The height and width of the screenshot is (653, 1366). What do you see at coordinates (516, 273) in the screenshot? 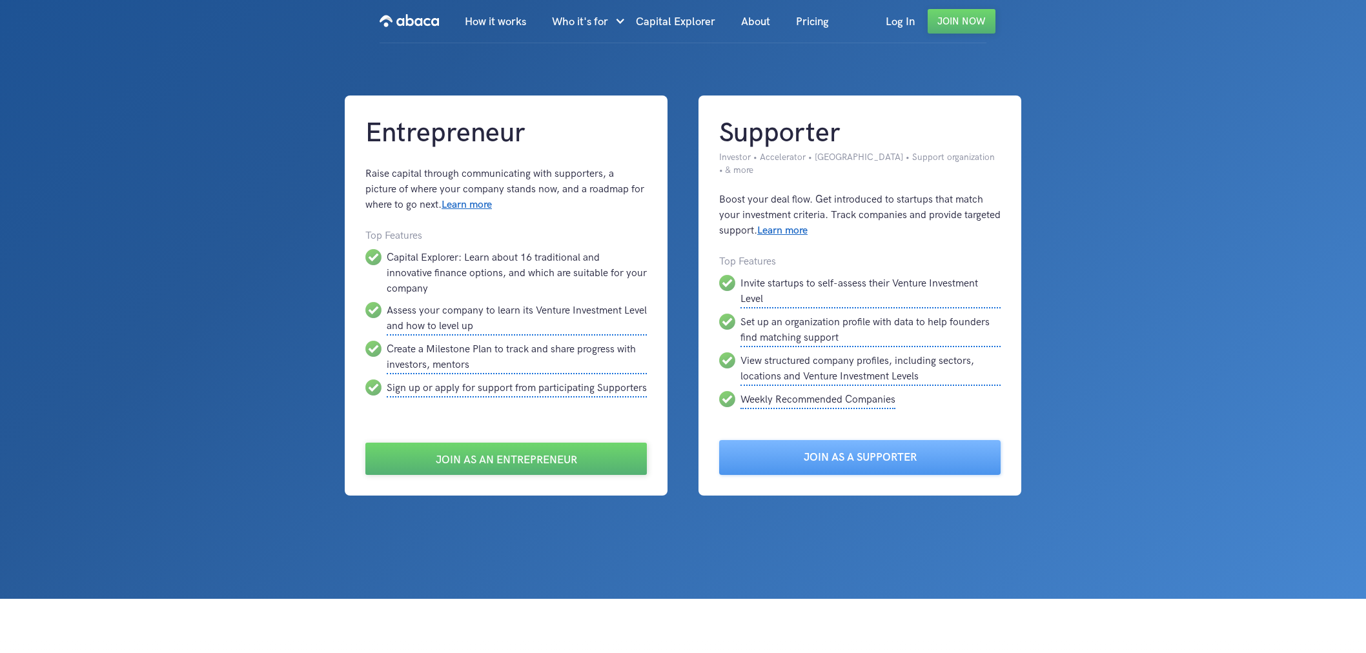
I see `div: Capital Explorer: Learn about 16 traditional and innovative finance options, and which are suitab...` at bounding box center [516, 273].